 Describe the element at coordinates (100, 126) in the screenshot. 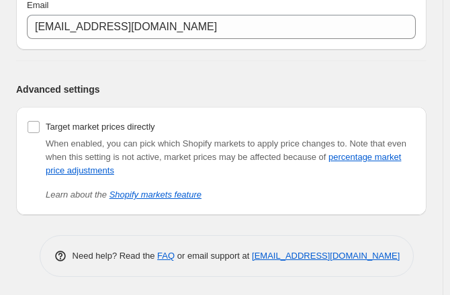

I see `span: Target market prices directly` at that location.